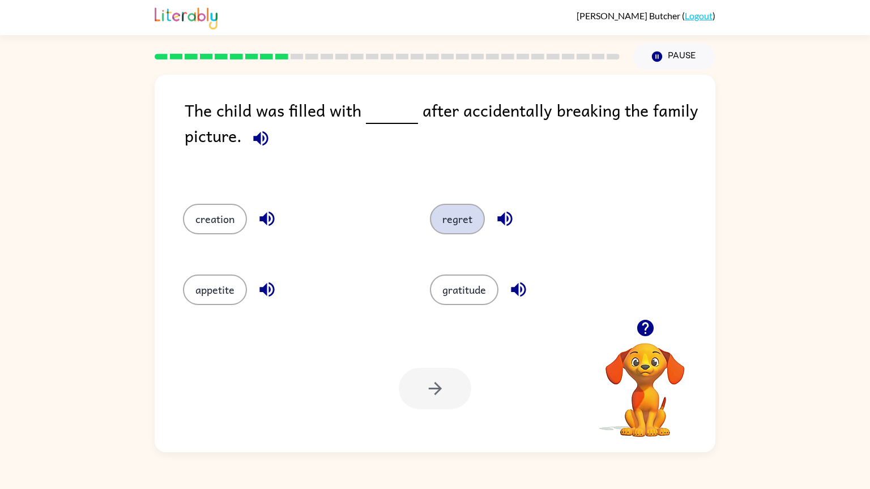  What do you see at coordinates (215, 219) in the screenshot?
I see `button: creation` at bounding box center [215, 219].